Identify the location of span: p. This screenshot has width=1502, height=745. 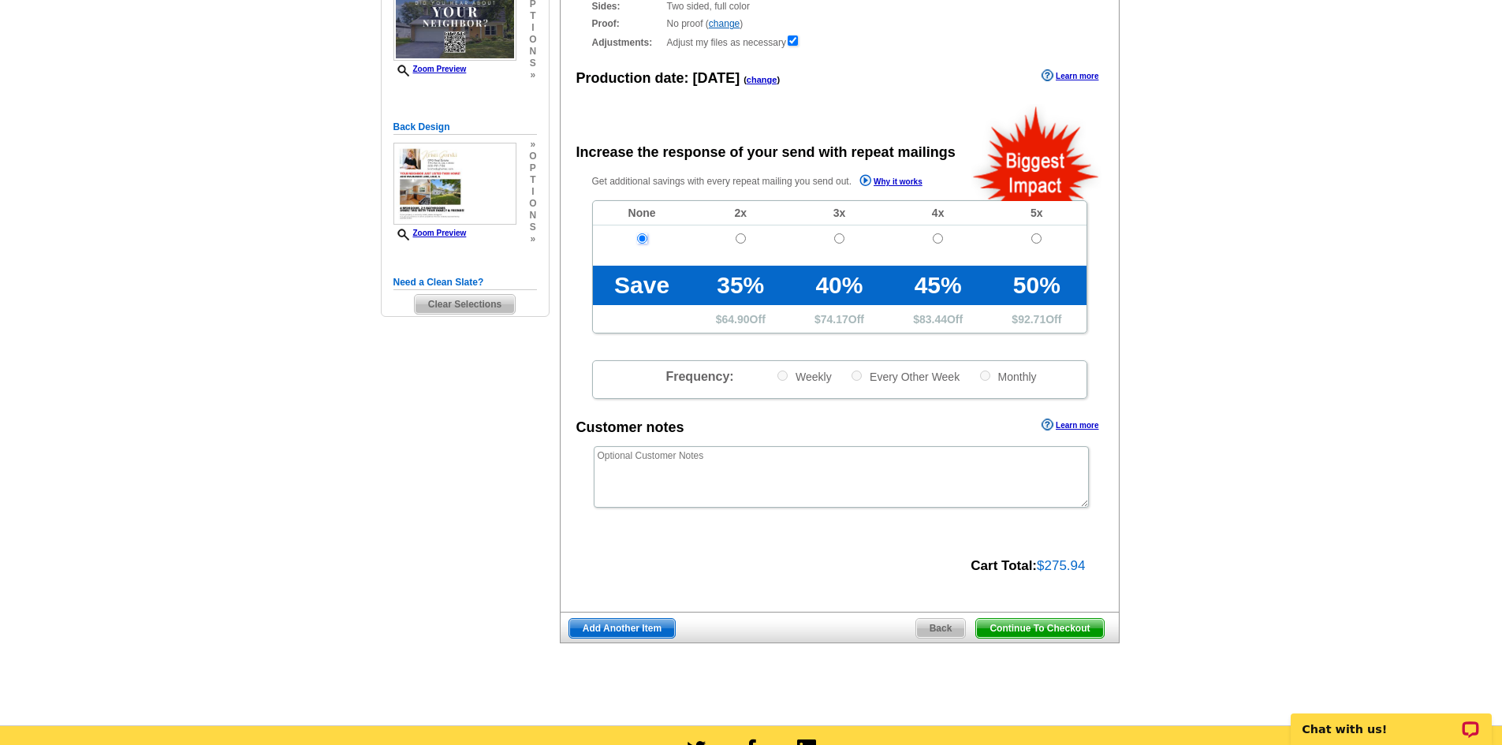
(532, 168).